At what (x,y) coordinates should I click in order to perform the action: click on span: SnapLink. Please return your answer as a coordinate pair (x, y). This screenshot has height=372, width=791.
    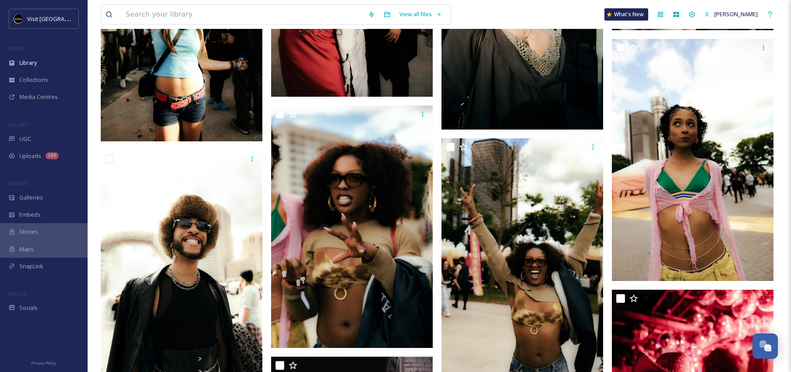
    Looking at the image, I should click on (31, 266).